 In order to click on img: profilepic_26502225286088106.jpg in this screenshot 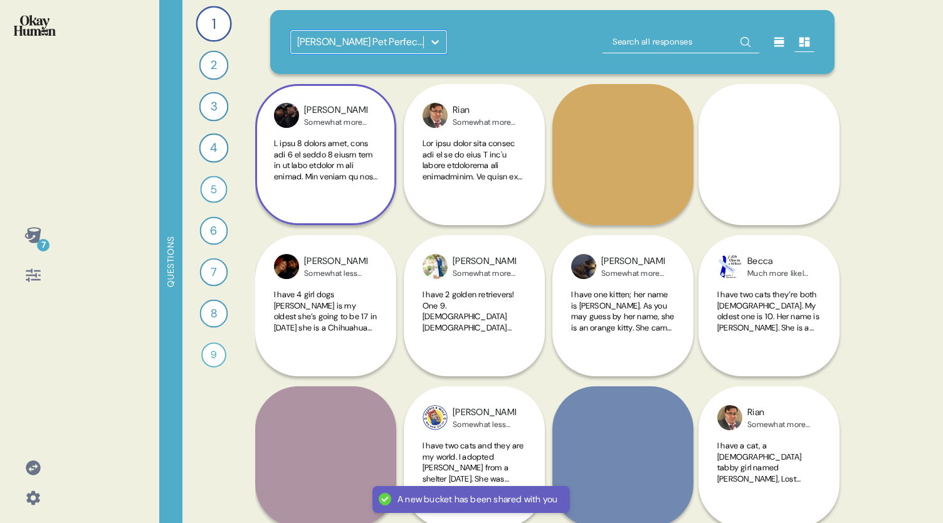, I will do `click(435, 417)`.